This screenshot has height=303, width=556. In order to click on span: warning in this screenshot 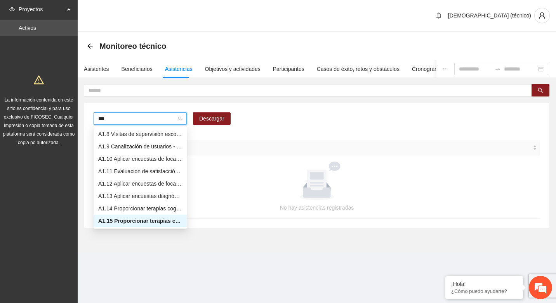, I will do `click(39, 80)`.